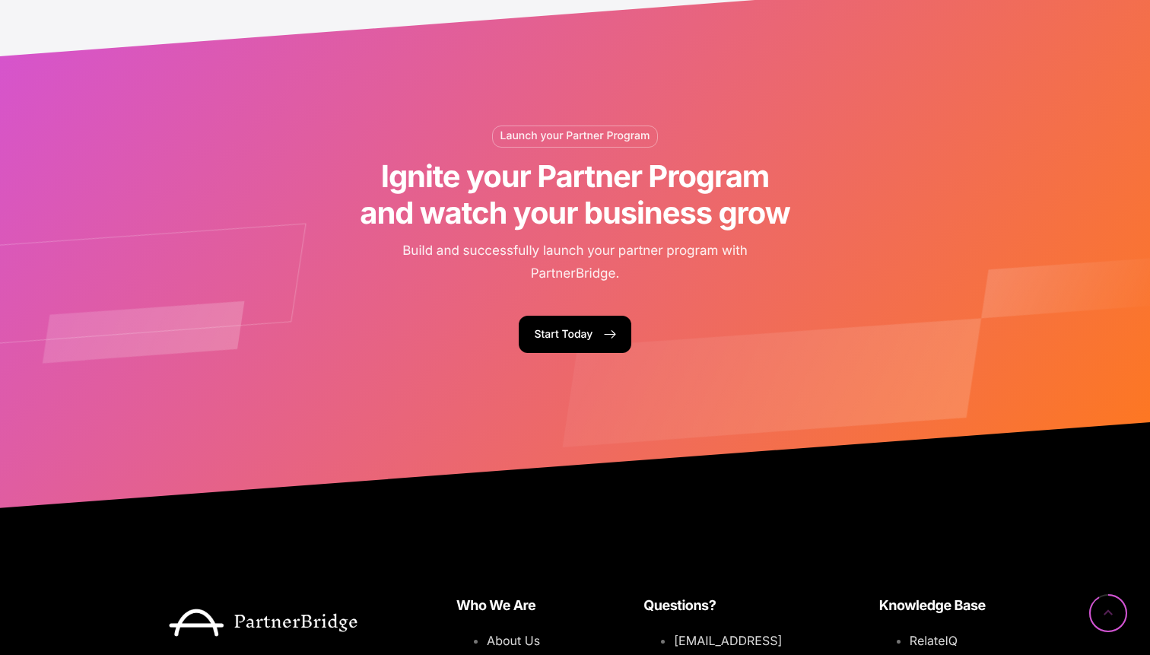  I want to click on h5: Who We Are, so click(514, 606).